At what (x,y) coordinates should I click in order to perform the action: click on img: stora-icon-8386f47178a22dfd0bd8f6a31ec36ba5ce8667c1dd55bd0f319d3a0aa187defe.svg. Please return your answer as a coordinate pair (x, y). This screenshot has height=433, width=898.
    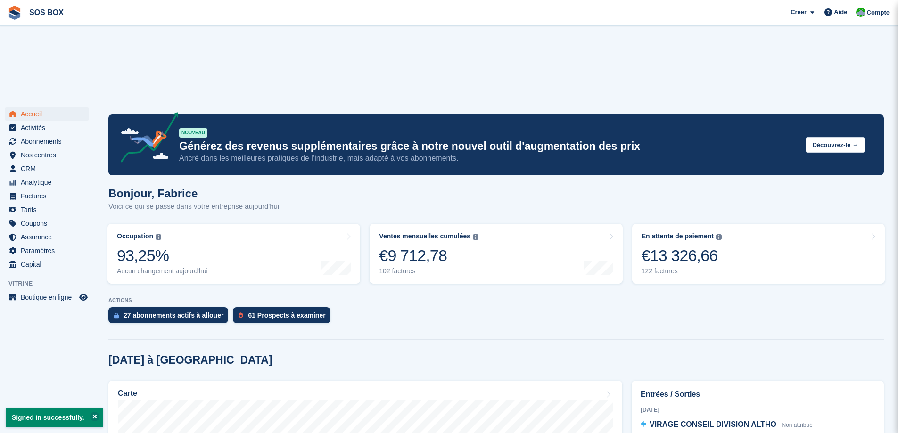
    Looking at the image, I should click on (15, 13).